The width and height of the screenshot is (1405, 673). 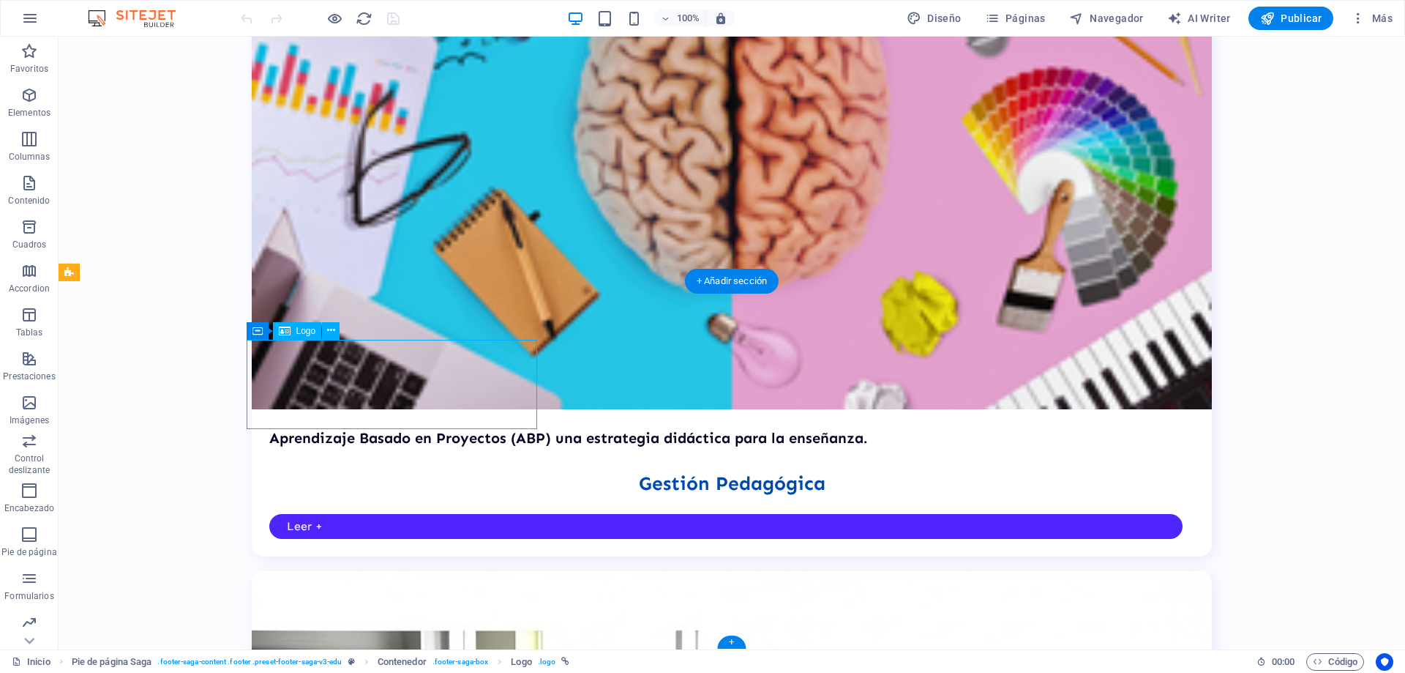 I want to click on p: Imágenes, so click(x=29, y=420).